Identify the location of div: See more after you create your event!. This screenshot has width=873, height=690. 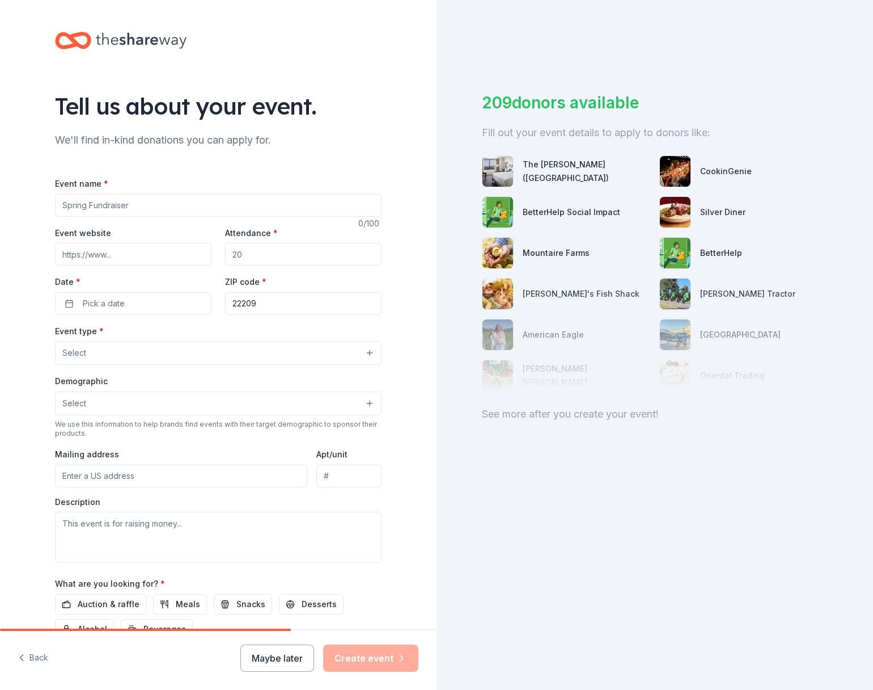
(655, 414).